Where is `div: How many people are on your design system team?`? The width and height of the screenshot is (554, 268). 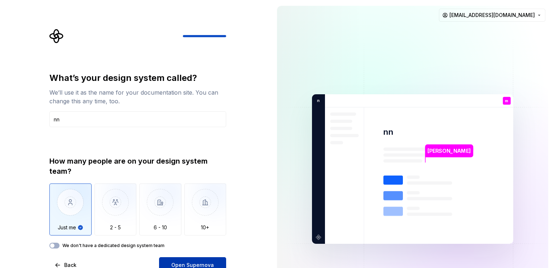 div: How many people are on your design system team? is located at coordinates (138, 166).